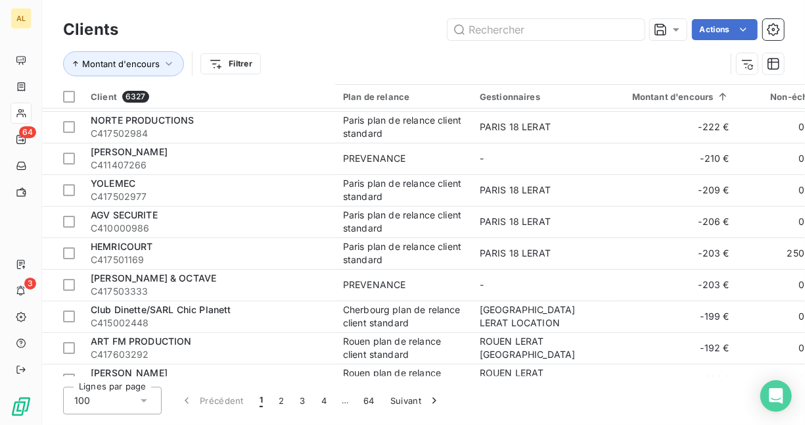 This screenshot has height=425, width=805. Describe the element at coordinates (124, 214) in the screenshot. I see `span: AGV SECURITE` at that location.